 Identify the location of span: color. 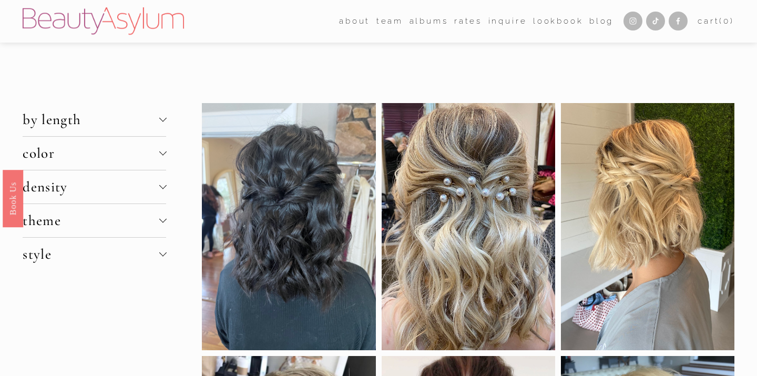
(90, 153).